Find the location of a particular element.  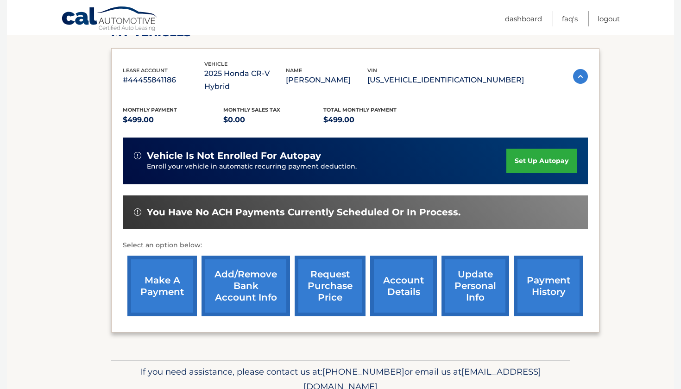

span: vehicle is not enrolled for autopay is located at coordinates (234, 156).